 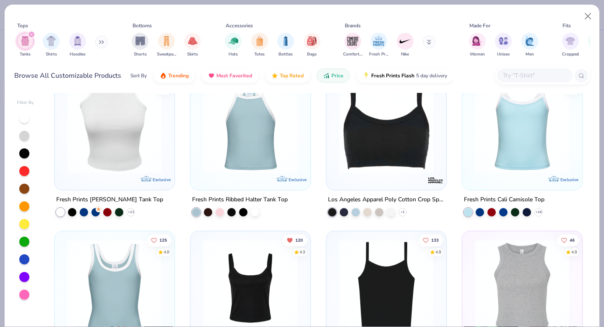 What do you see at coordinates (489, 125) in the screenshot?
I see `img: 64374823-9722-4a9f-abb5-d0f1cc40ffa1` at bounding box center [489, 125].